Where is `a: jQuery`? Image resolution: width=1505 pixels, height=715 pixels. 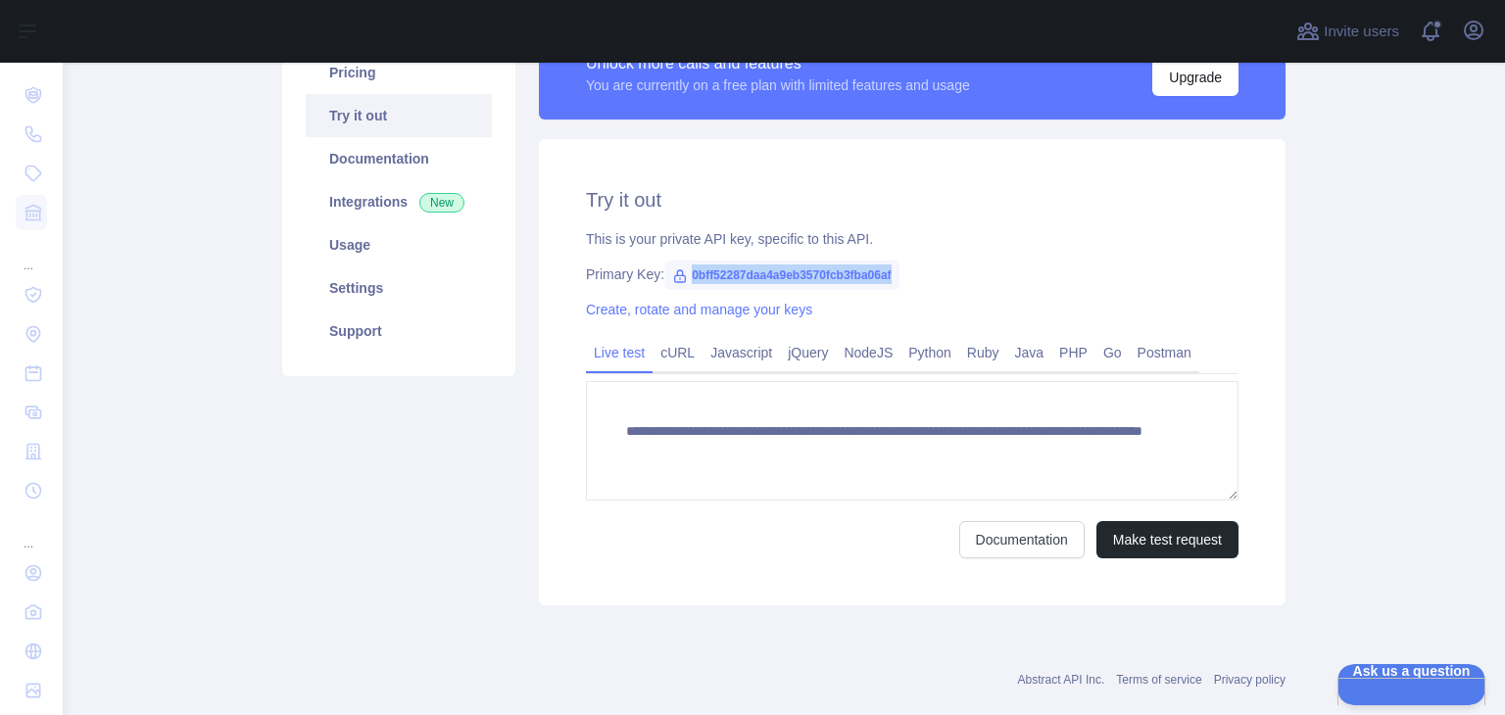
a: jQuery is located at coordinates (807, 353).